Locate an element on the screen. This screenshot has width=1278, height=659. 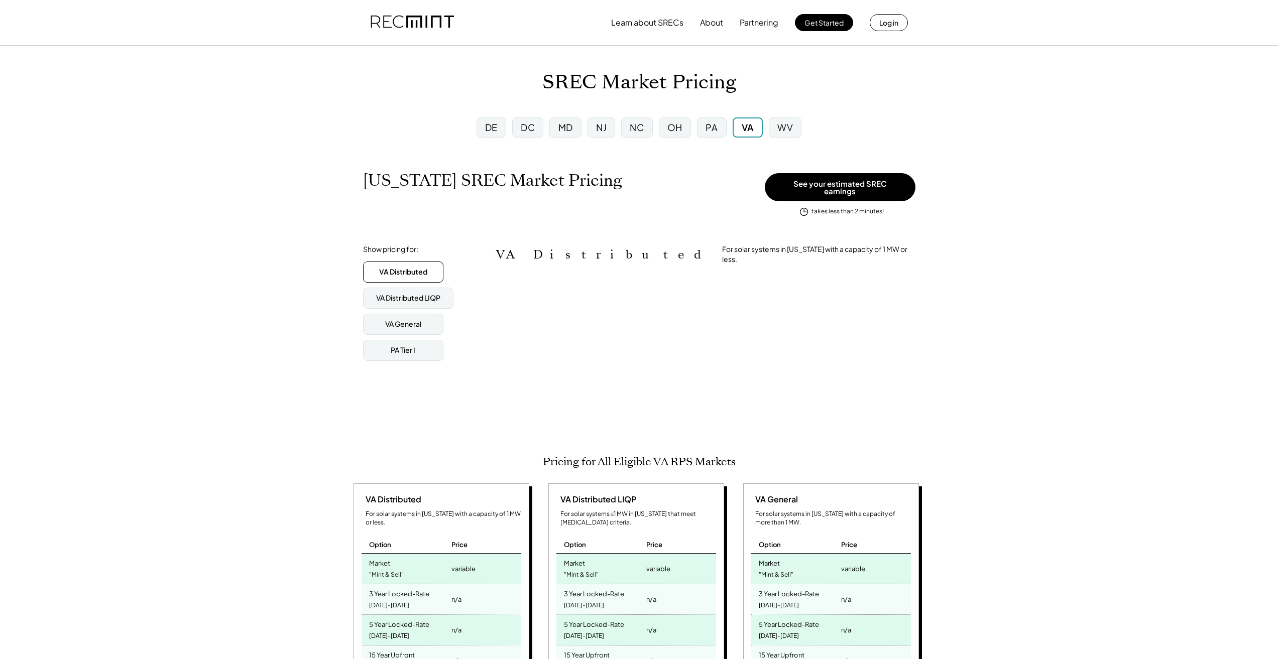
img: recmint-logotype%403x.png is located at coordinates (412, 23).